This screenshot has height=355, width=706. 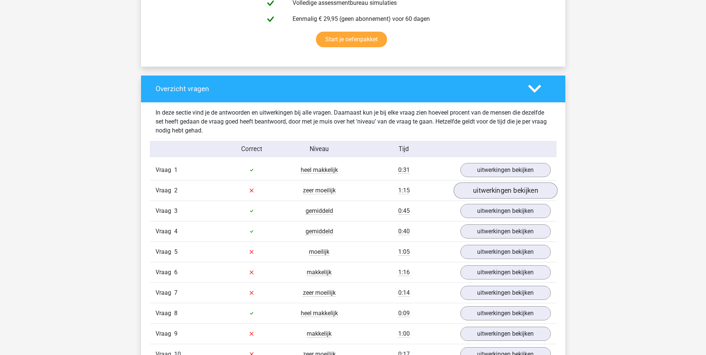 What do you see at coordinates (404, 190) in the screenshot?
I see `span: 1:15` at bounding box center [404, 190].